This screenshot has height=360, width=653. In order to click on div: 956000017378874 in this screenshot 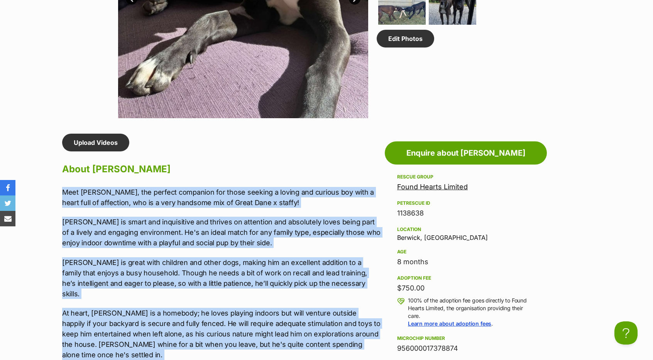, I will do `click(466, 348)`.